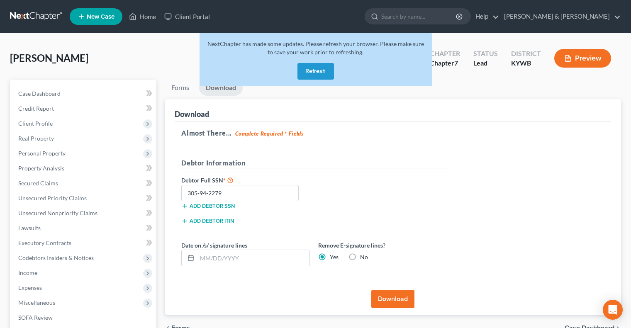  I want to click on span: New Case, so click(100, 17).